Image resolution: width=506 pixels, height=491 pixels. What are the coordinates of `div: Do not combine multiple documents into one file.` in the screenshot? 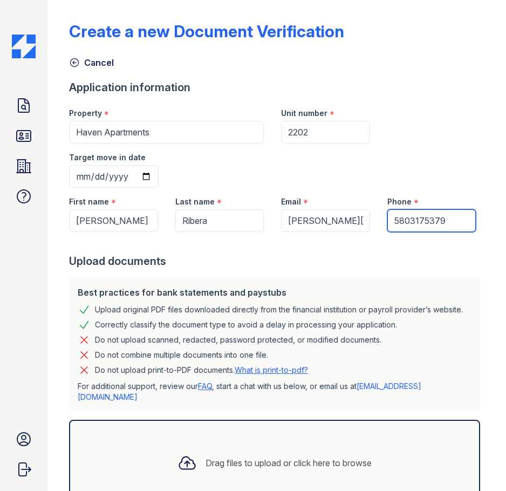 It's located at (181, 355).